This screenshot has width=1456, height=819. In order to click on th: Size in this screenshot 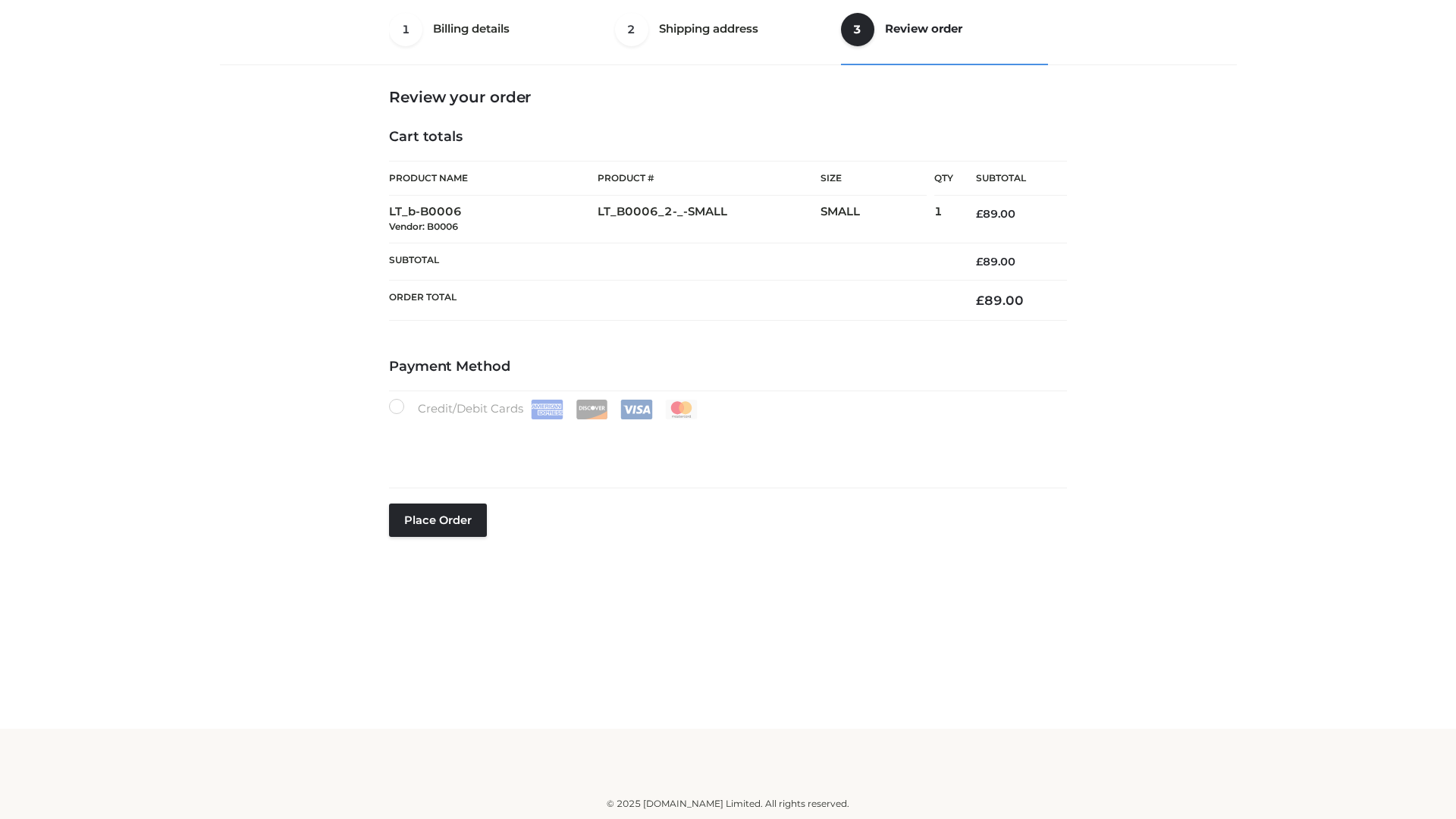, I will do `click(873, 178)`.